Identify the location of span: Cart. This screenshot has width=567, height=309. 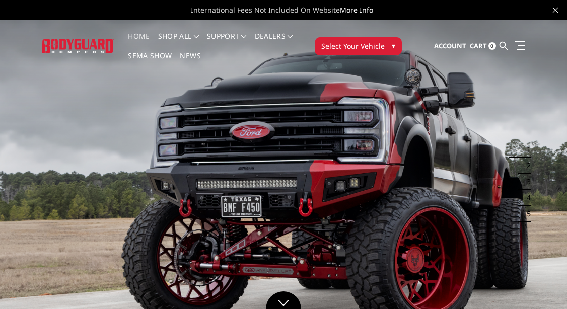
(478, 46).